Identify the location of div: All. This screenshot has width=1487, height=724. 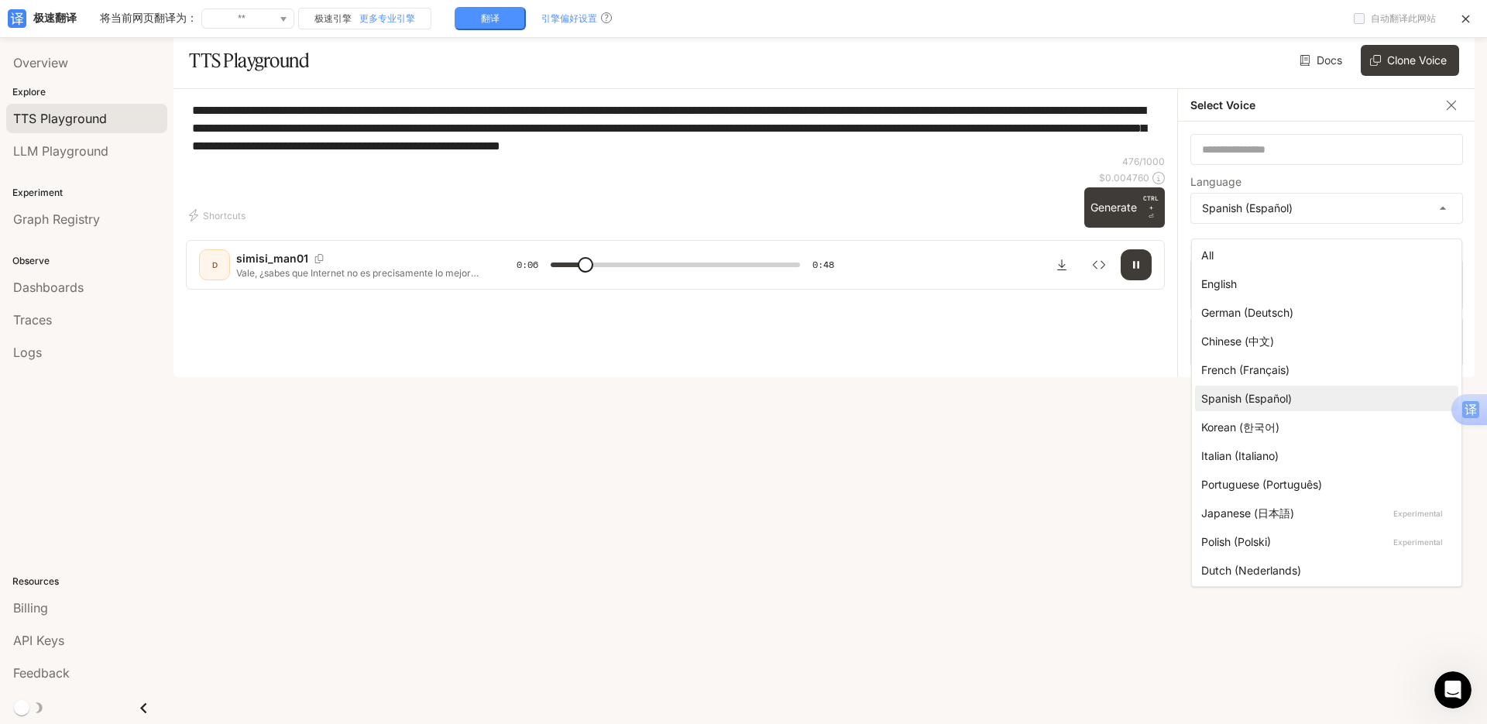
(1324, 255).